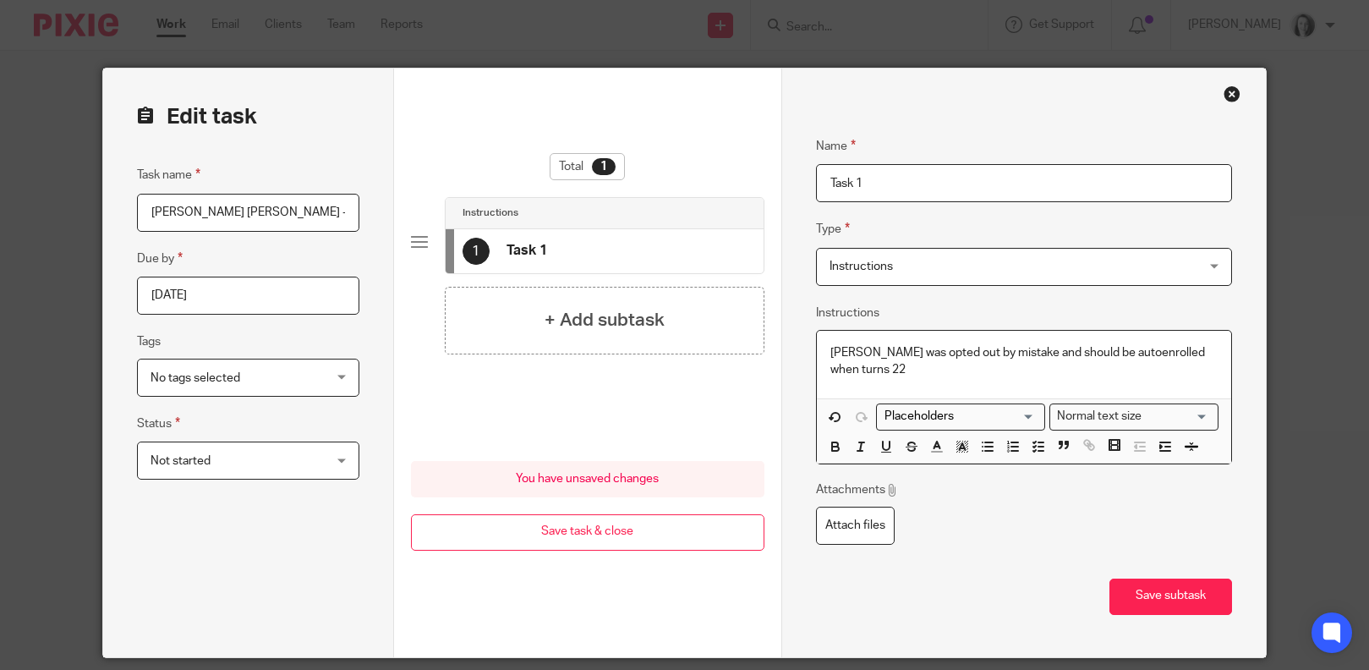 The height and width of the screenshot is (670, 1369). Describe the element at coordinates (605, 320) in the screenshot. I see `h4: + Add subtask` at that location.